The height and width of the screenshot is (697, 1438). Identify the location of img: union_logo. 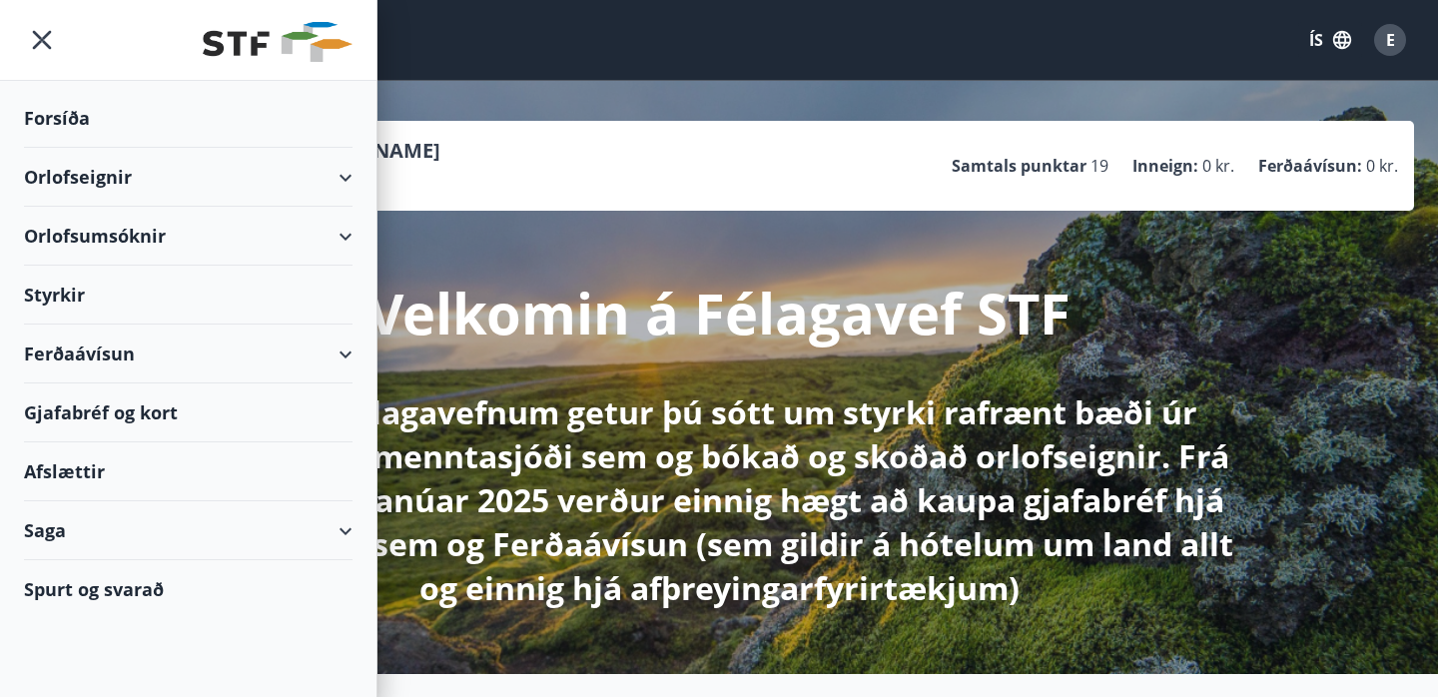
(278, 42).